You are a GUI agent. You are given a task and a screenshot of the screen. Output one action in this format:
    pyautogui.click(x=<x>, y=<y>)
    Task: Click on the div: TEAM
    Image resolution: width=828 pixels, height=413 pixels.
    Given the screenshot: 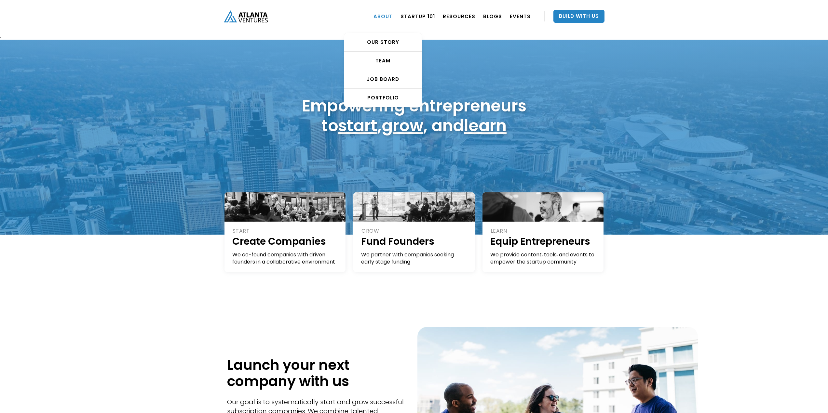 What is the action you would take?
    pyautogui.click(x=383, y=61)
    